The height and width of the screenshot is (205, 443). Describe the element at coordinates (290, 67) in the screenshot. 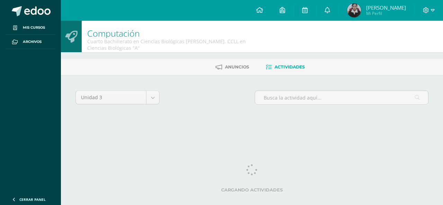

I see `span: Actividades` at that location.